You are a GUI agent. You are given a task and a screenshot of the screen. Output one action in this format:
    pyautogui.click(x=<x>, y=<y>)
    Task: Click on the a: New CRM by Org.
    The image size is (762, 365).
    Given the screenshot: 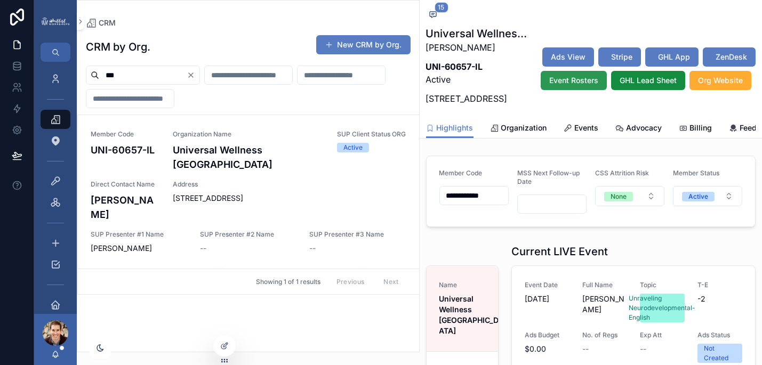 What is the action you would take?
    pyautogui.click(x=363, y=45)
    